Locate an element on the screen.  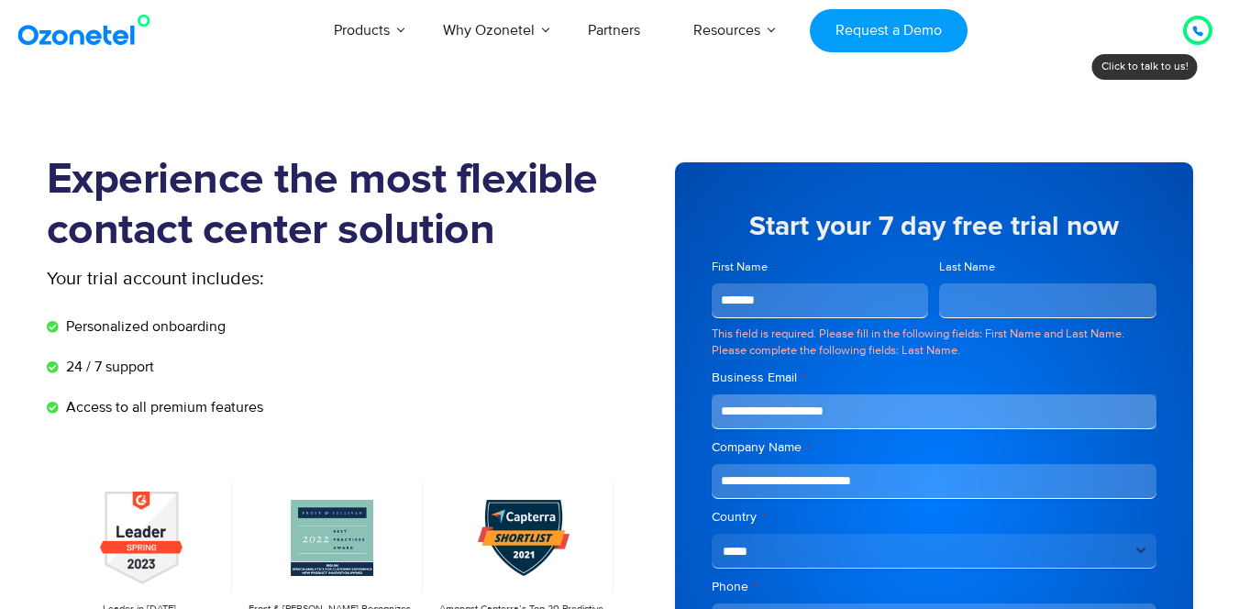
label: Phone is located at coordinates (934, 587).